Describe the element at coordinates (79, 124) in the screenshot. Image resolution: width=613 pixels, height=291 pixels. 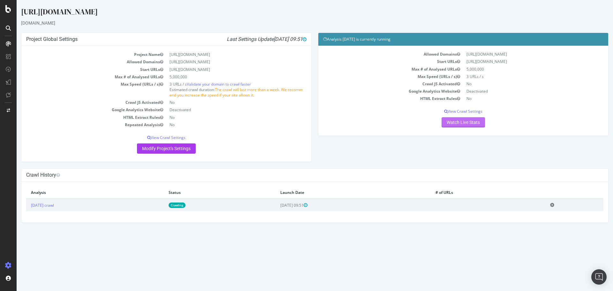
I see `td: Repeated Analysis` at that location.